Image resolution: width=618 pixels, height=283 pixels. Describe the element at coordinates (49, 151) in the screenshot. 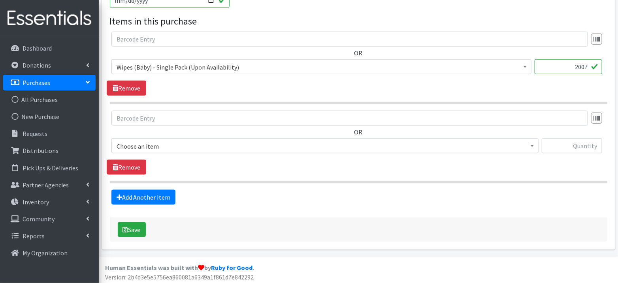

I see `a: Distributions` at that location.